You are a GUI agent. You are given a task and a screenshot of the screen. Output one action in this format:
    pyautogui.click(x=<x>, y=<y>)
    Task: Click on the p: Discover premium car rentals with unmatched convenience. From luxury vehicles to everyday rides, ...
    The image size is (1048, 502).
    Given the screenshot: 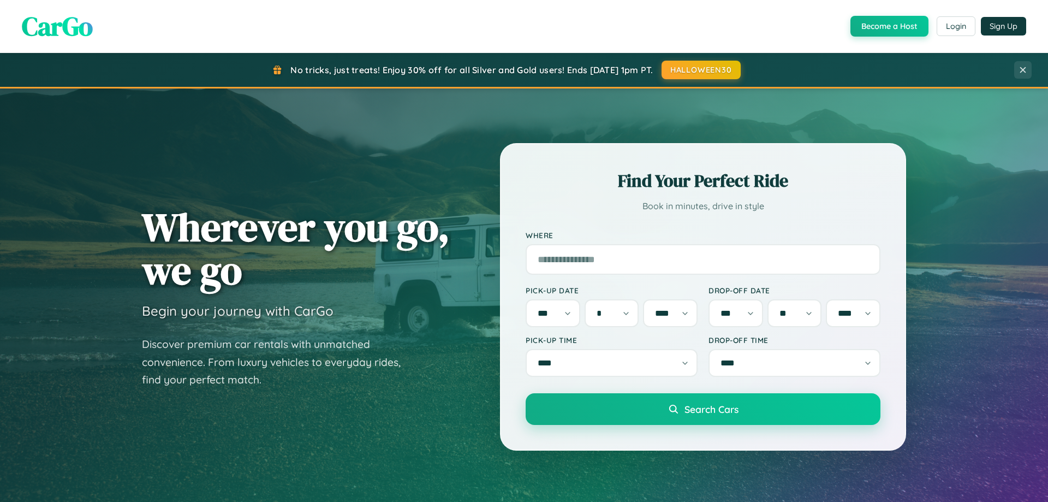 What is the action you would take?
    pyautogui.click(x=278, y=362)
    